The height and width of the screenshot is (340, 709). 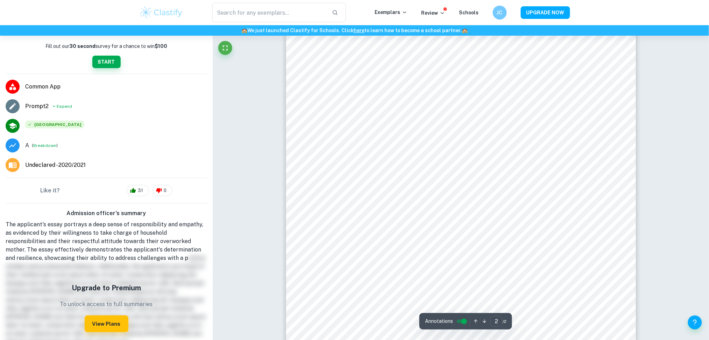 I want to click on a: Schools, so click(x=469, y=13).